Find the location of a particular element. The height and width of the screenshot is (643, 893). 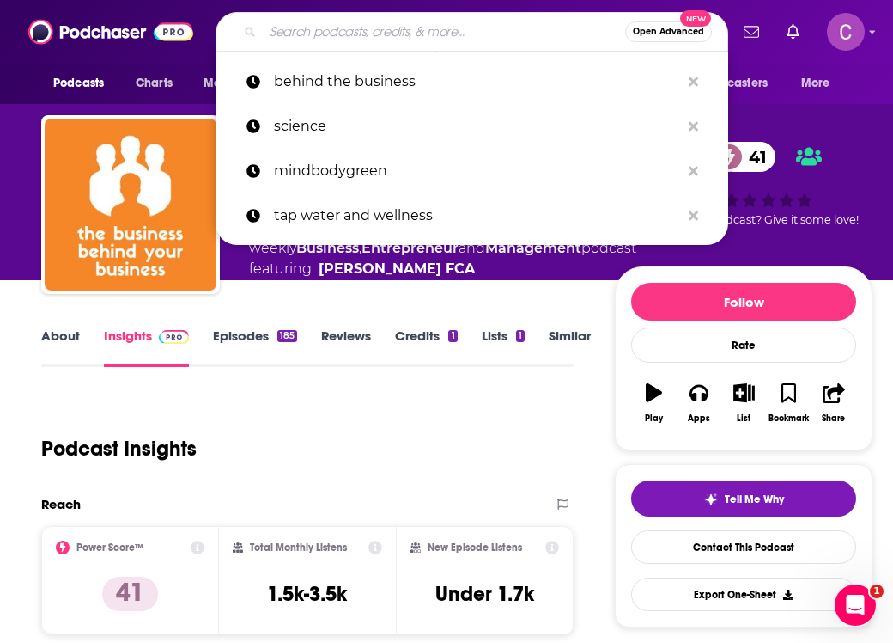

input: Search podcasts, credits, & more... is located at coordinates (444, 32).